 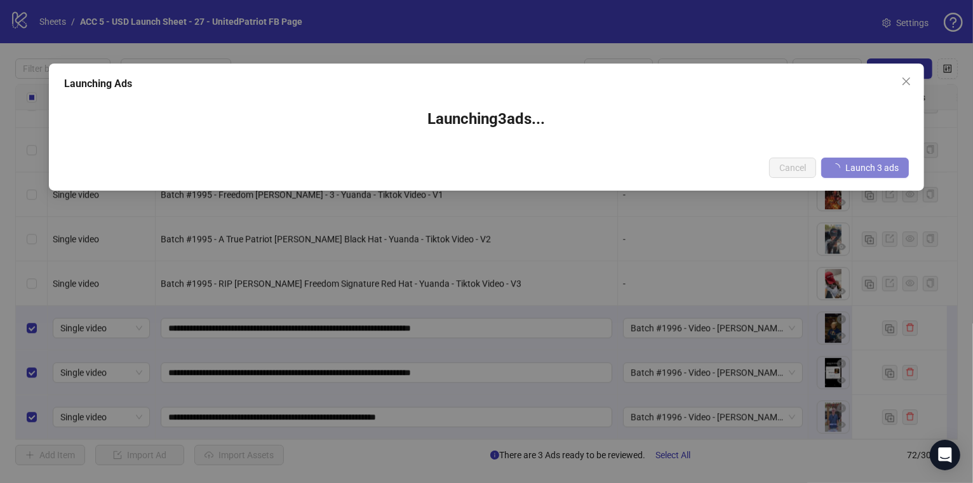 What do you see at coordinates (906, 81) in the screenshot?
I see `span: close` at bounding box center [906, 81].